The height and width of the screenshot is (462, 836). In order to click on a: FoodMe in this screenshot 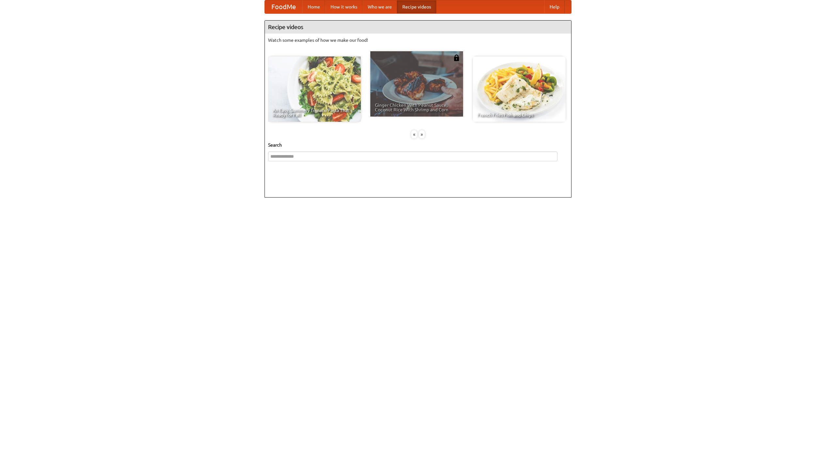, I will do `click(283, 7)`.